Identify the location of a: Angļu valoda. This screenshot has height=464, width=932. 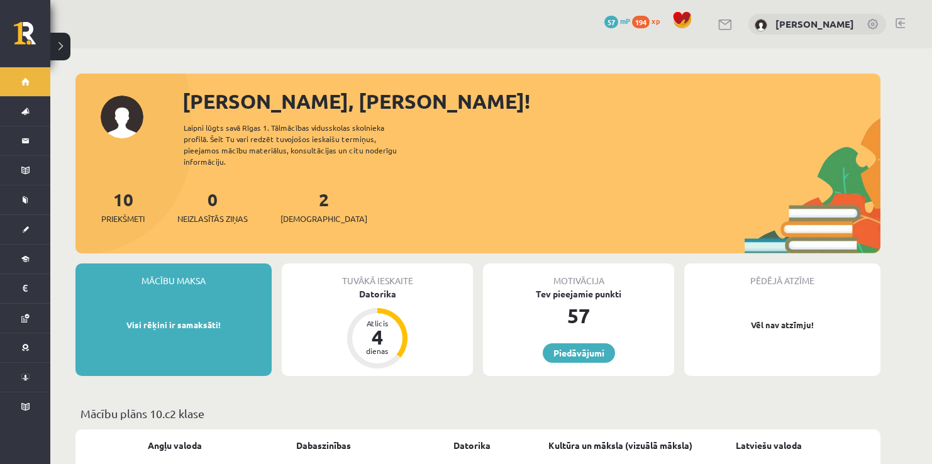
(175, 445).